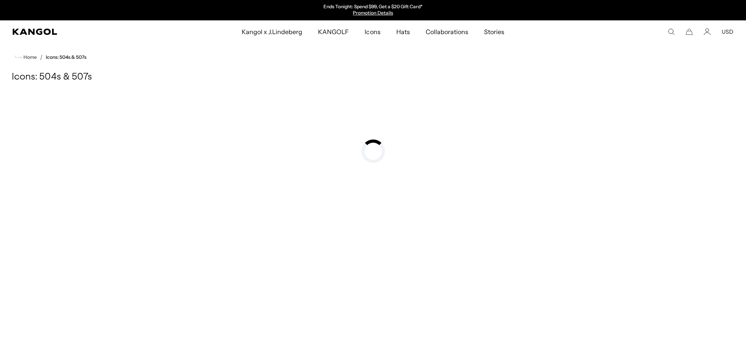 The width and height of the screenshot is (746, 357). Describe the element at coordinates (671, 32) in the screenshot. I see `summary: Search here` at that location.